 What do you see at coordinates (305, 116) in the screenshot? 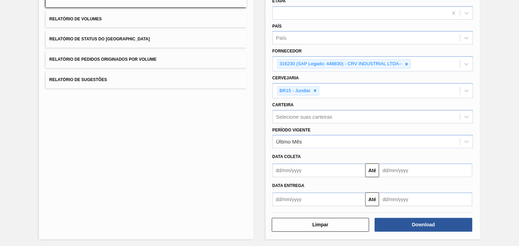
I see `div: Selecione suas carteiras` at bounding box center [305, 116].